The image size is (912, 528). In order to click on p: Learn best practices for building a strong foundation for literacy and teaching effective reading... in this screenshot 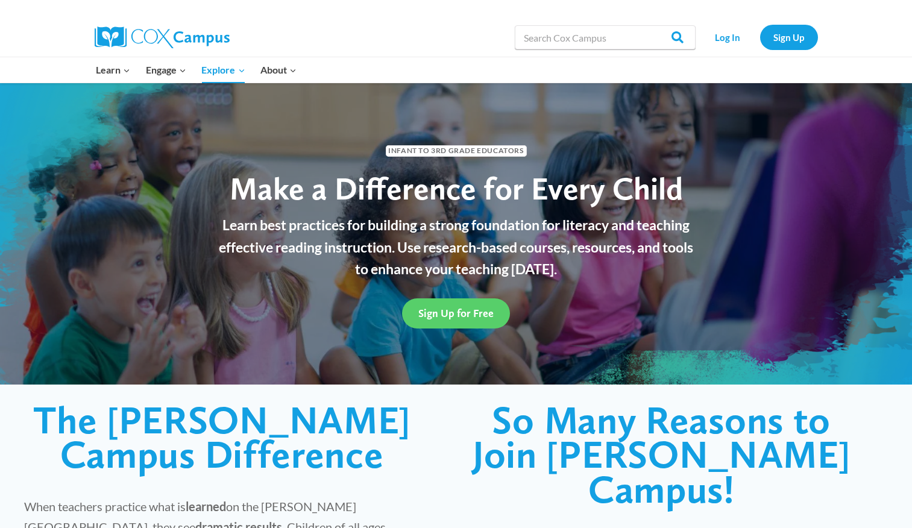, I will do `click(456, 247)`.